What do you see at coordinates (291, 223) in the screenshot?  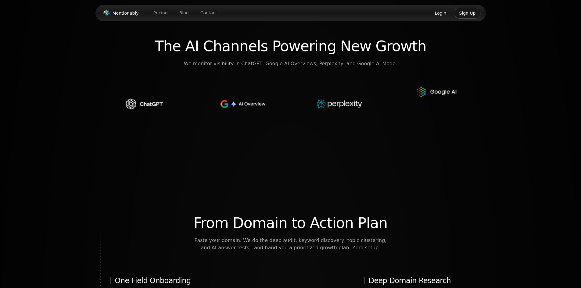 I see `span: From Domain to Action Plan` at bounding box center [291, 223].